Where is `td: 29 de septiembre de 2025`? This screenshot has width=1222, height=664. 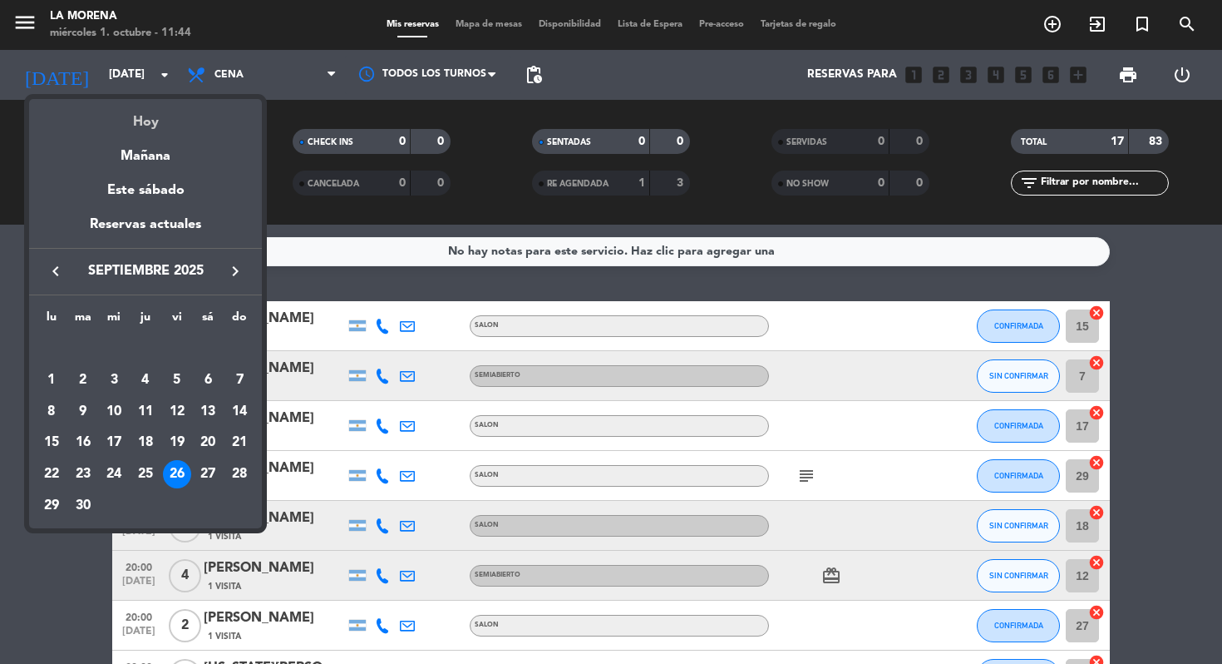 td: 29 de septiembre de 2025 is located at coordinates (52, 506).